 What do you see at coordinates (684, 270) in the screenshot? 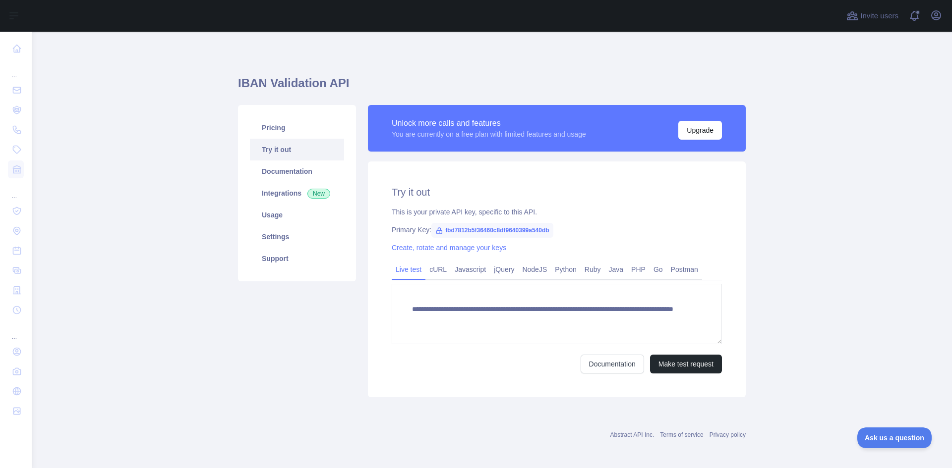
I see `a: Postman` at bounding box center [684, 270].